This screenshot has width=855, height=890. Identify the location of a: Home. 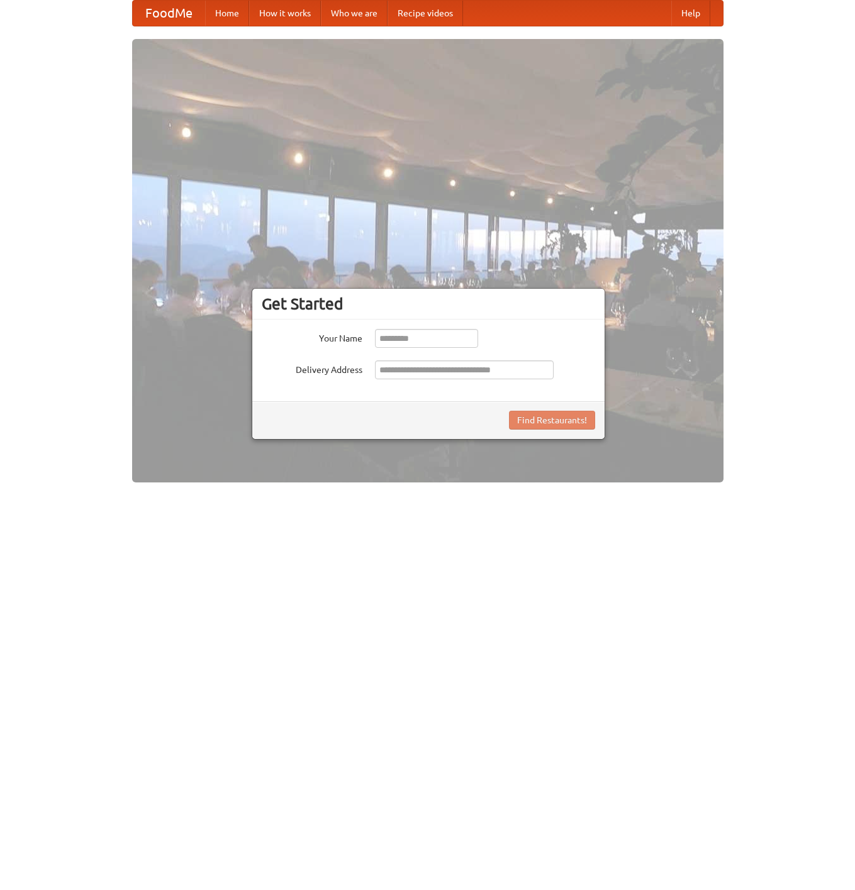
(227, 13).